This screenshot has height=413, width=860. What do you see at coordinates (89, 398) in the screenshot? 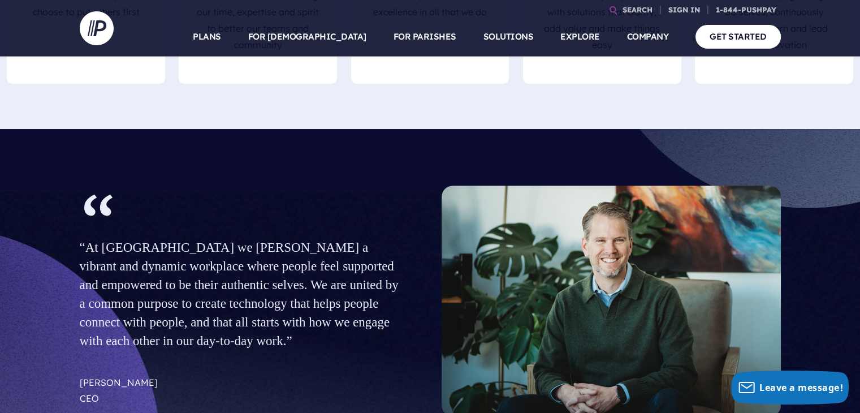
I see `span: CEO` at bounding box center [89, 398].